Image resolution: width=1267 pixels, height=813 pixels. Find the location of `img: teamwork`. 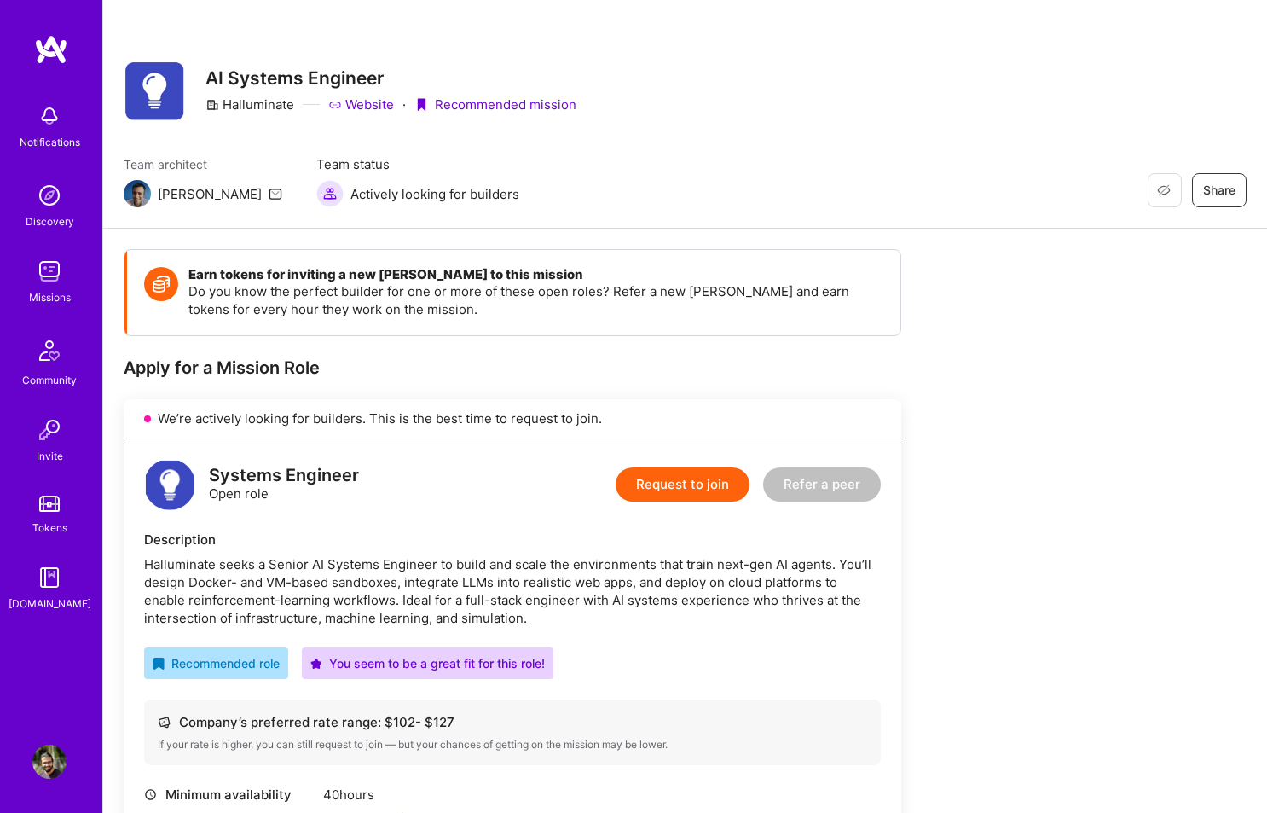

img: teamwork is located at coordinates (49, 271).